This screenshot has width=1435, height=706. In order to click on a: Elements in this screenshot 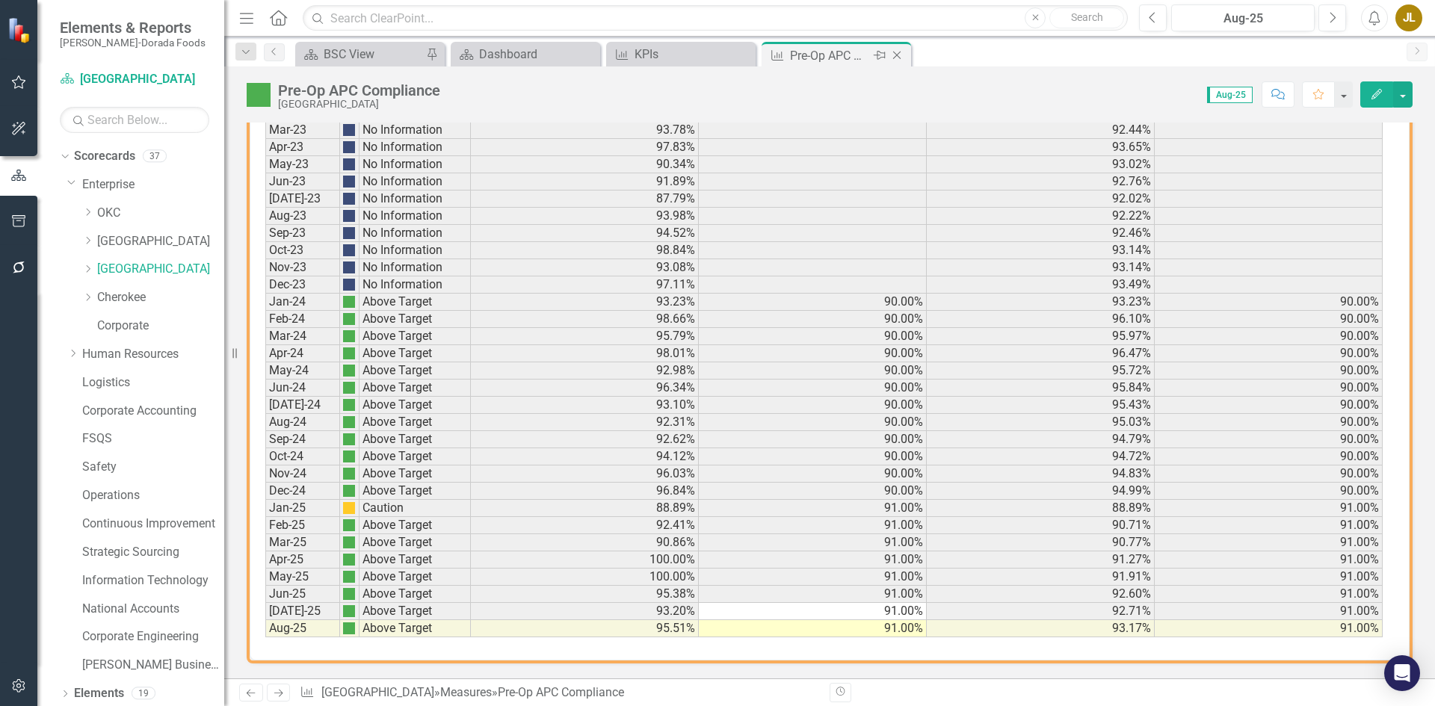, I will do `click(99, 693)`.